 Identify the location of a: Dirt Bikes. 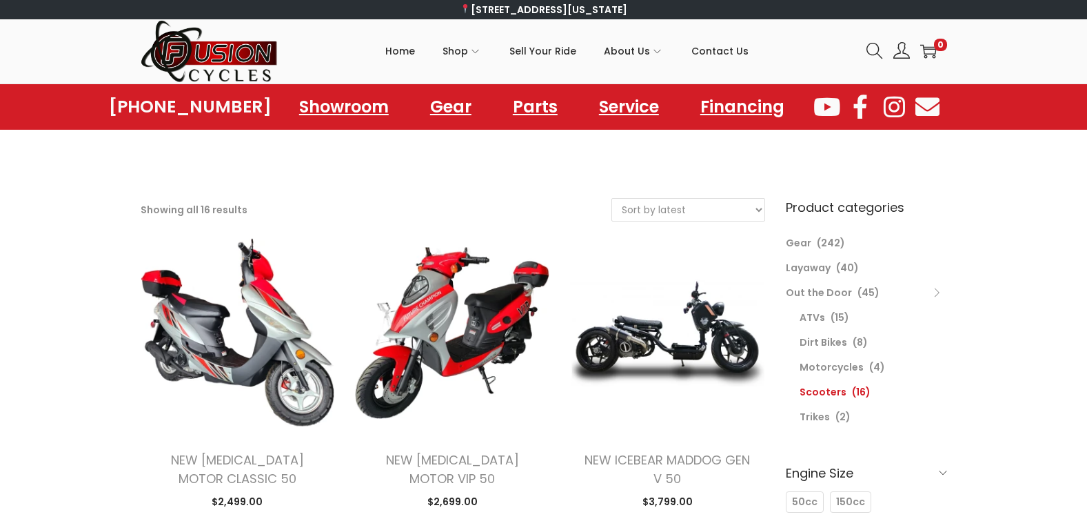
(823, 342).